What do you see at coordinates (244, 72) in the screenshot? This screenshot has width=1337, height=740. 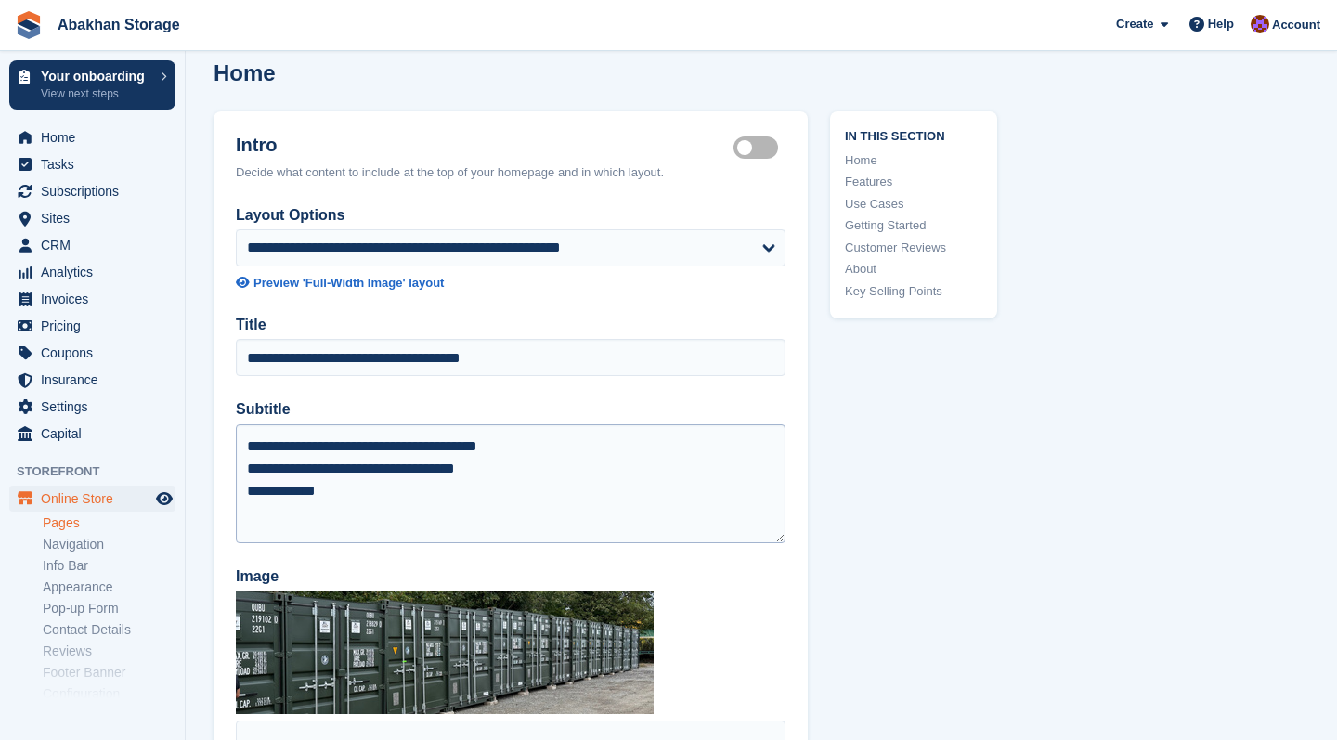 I see `h1: Home` at bounding box center [244, 72].